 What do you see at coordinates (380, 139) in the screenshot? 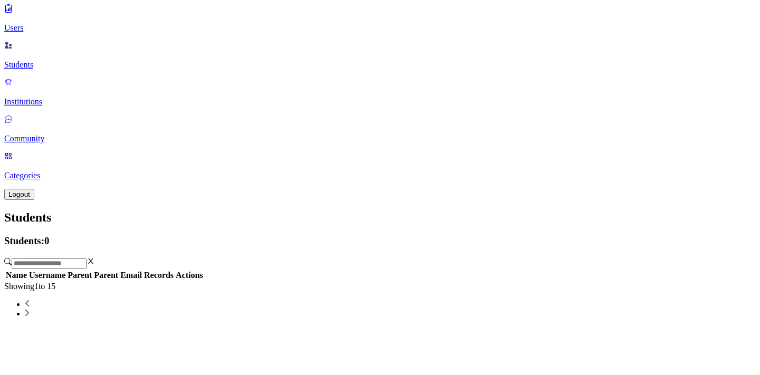
I see `p: Community` at bounding box center [380, 139].